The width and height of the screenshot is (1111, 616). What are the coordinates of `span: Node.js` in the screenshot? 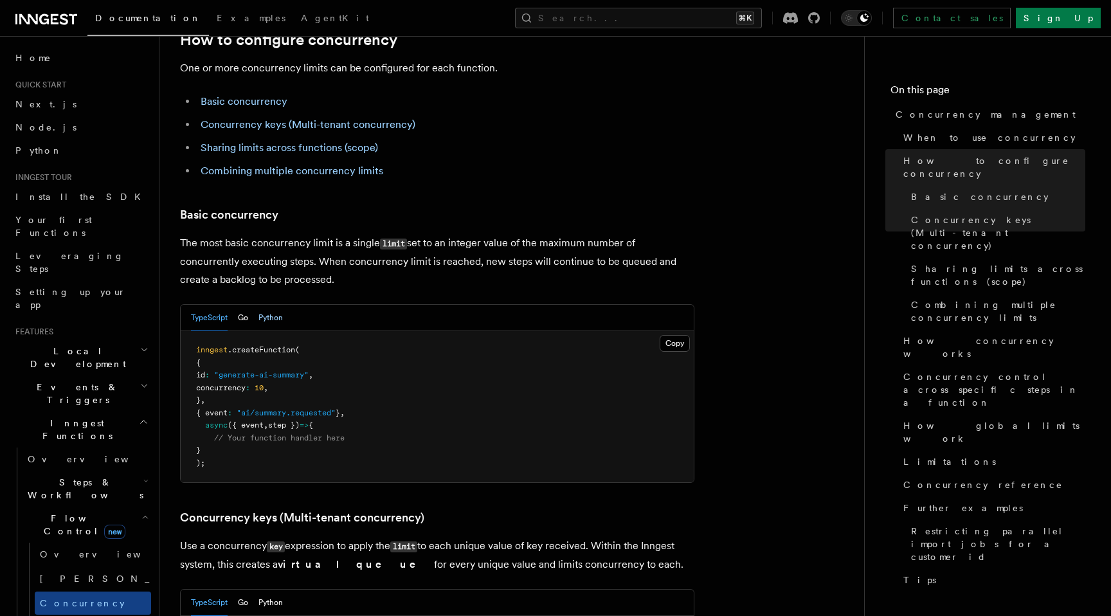 It's located at (46, 127).